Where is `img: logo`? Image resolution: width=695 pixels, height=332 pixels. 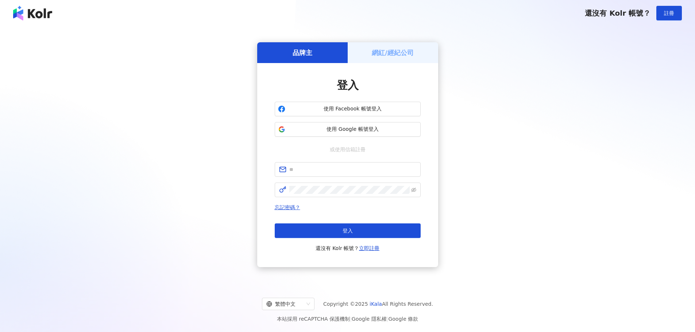
img: logo is located at coordinates (32, 13).